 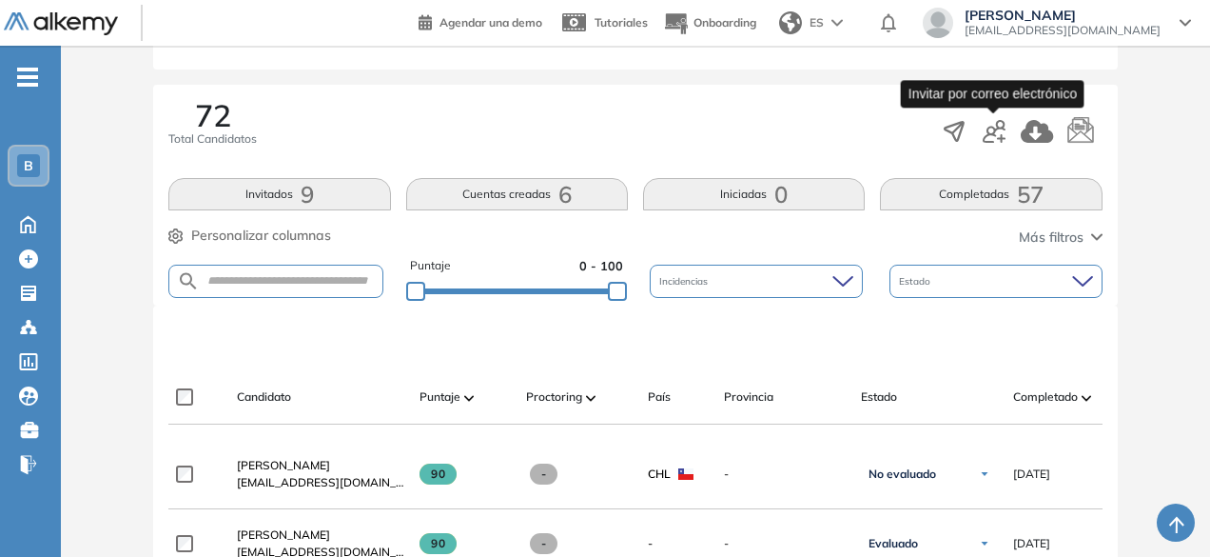 I want to click on div: Invitar por correo electrónico, so click(x=992, y=93).